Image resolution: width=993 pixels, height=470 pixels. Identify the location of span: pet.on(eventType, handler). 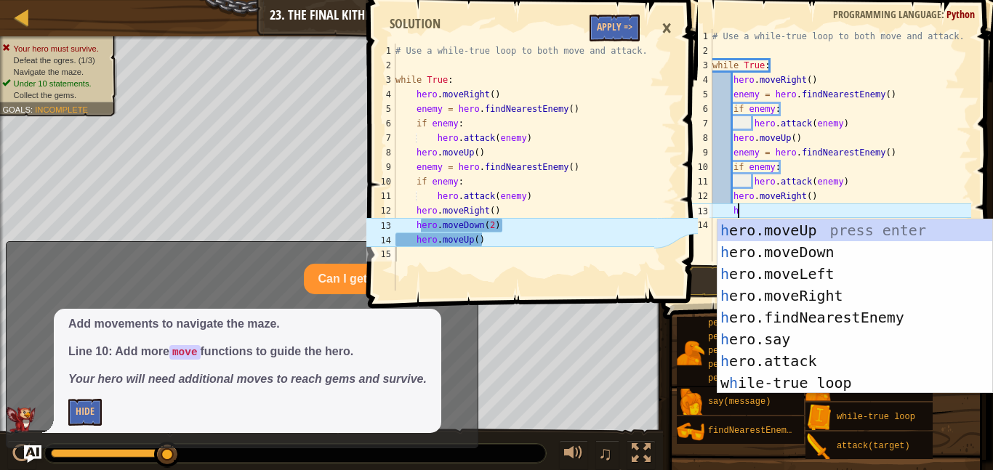
(776, 379).